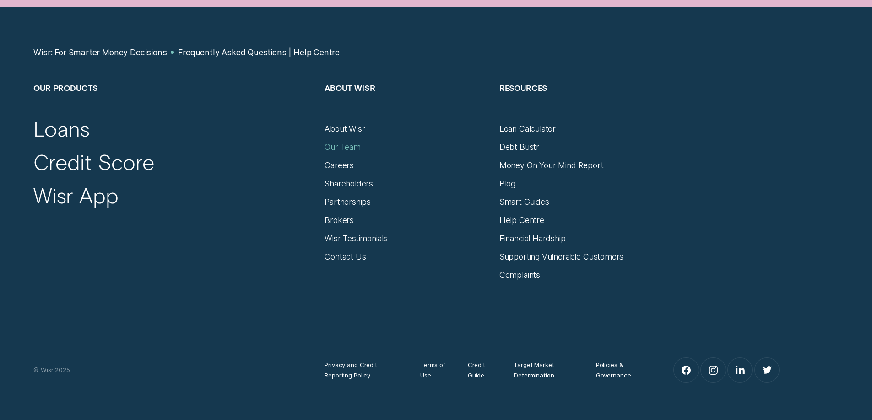 This screenshot has height=420, width=872. What do you see at coordinates (355, 239) in the screenshot?
I see `a: Wisr Testimonials` at bounding box center [355, 239].